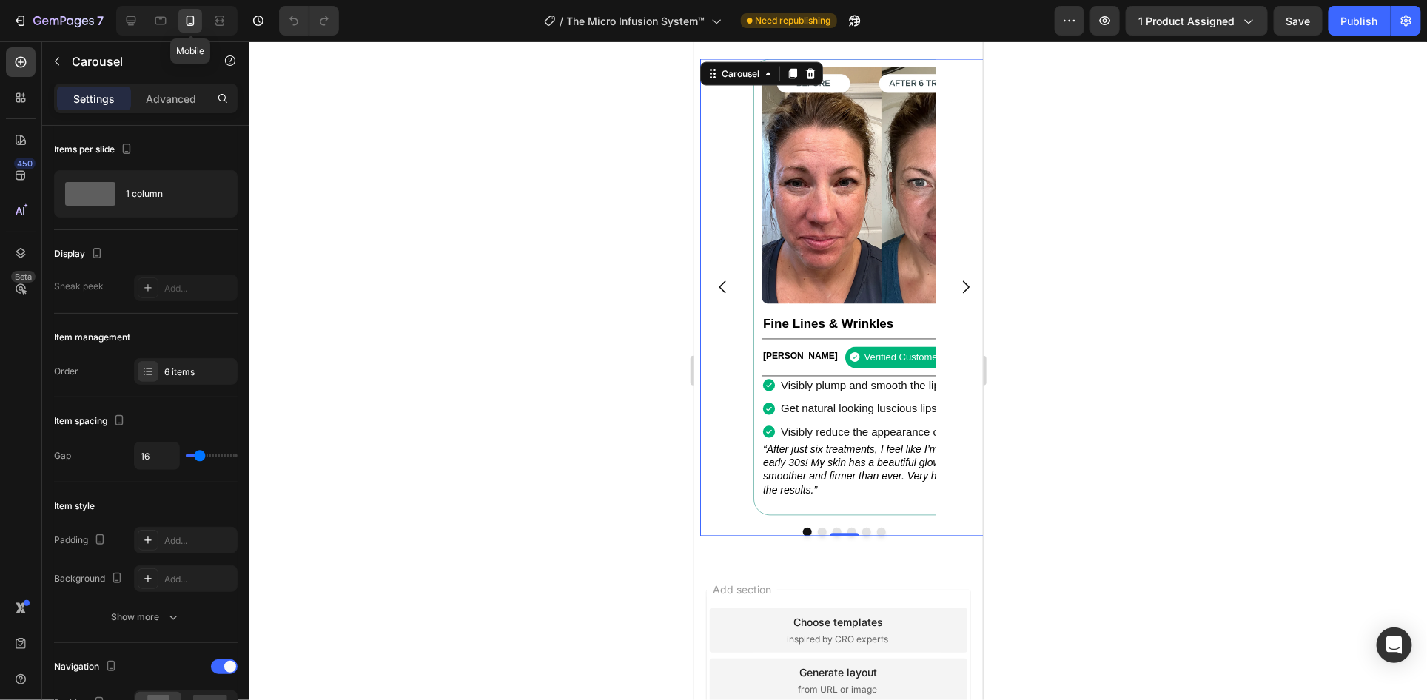 The width and height of the screenshot is (1427, 700). I want to click on input: Auto, so click(157, 456).